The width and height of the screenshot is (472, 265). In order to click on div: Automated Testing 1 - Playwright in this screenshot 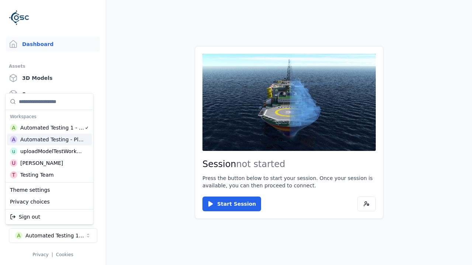, I will do `click(52, 128)`.